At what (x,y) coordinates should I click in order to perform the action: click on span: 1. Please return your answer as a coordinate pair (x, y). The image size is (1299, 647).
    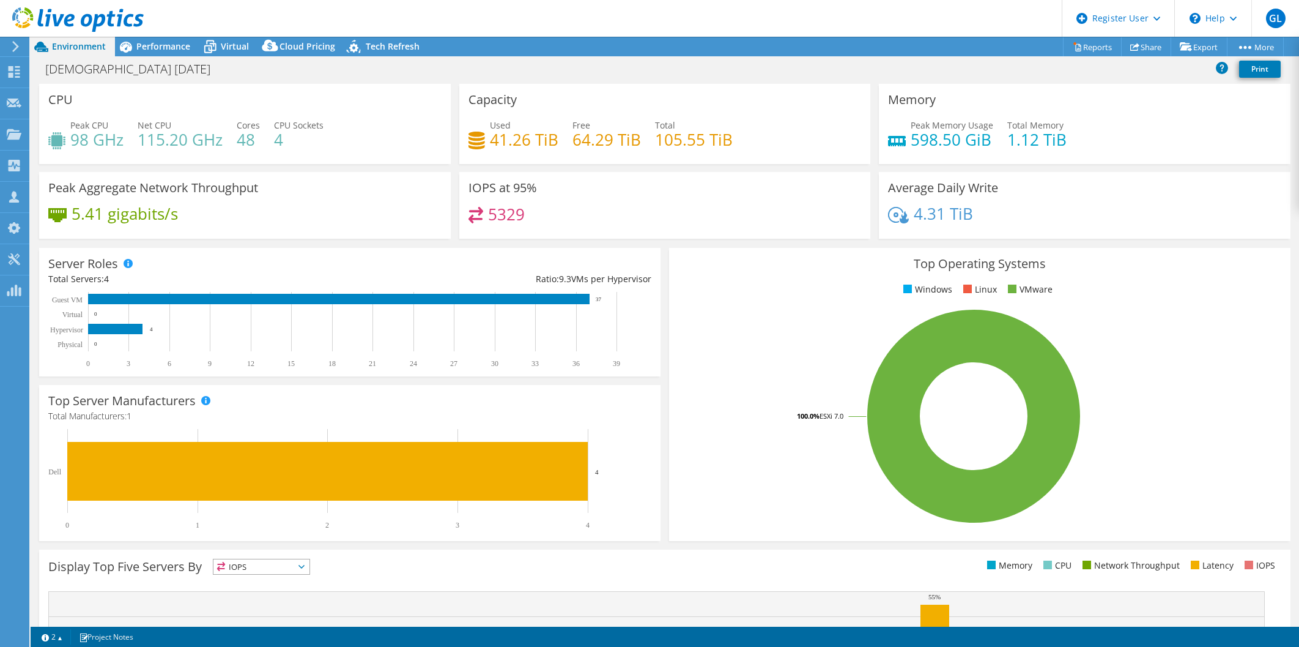
    Looking at the image, I should click on (129, 415).